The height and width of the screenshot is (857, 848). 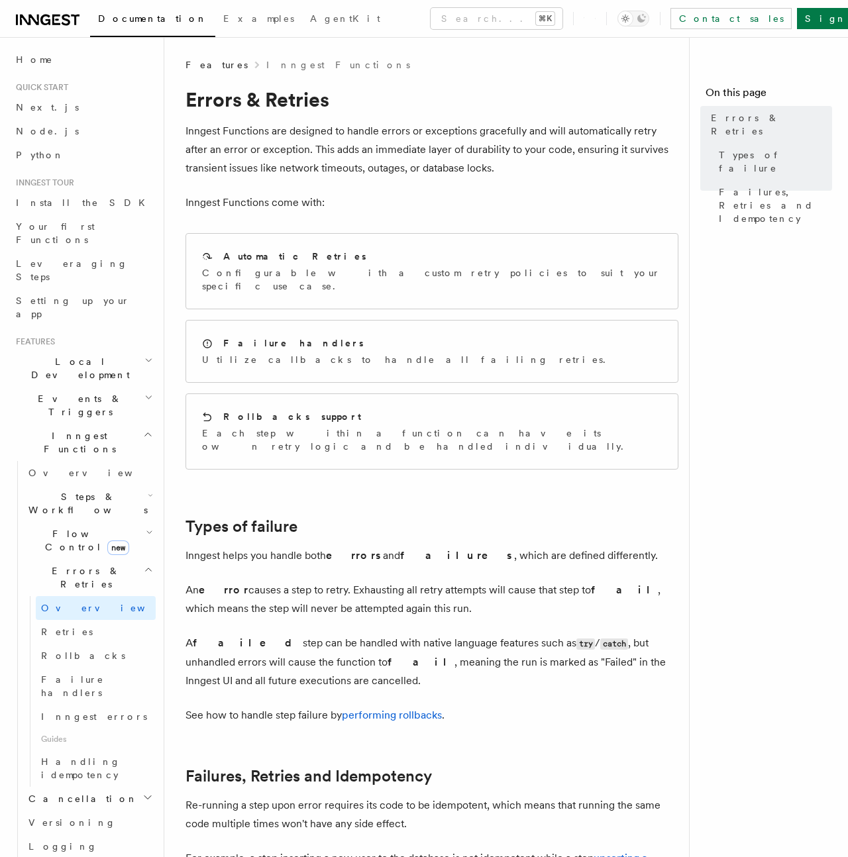 What do you see at coordinates (83, 270) in the screenshot?
I see `a: Leveraging Steps` at bounding box center [83, 270].